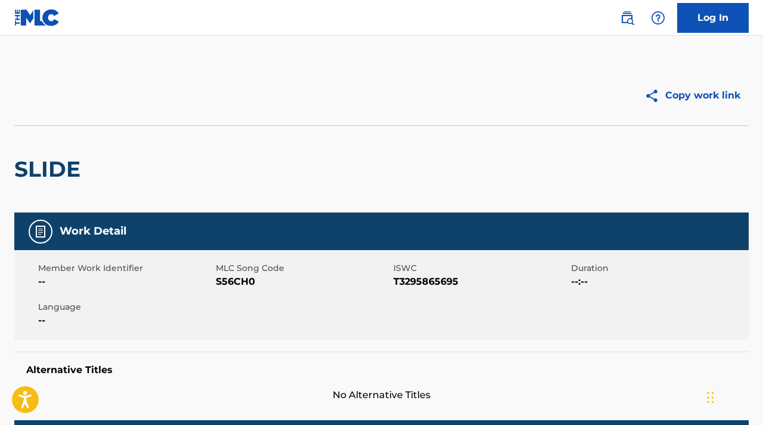 This screenshot has height=425, width=763. I want to click on div: Chat Widget, so click(734, 396).